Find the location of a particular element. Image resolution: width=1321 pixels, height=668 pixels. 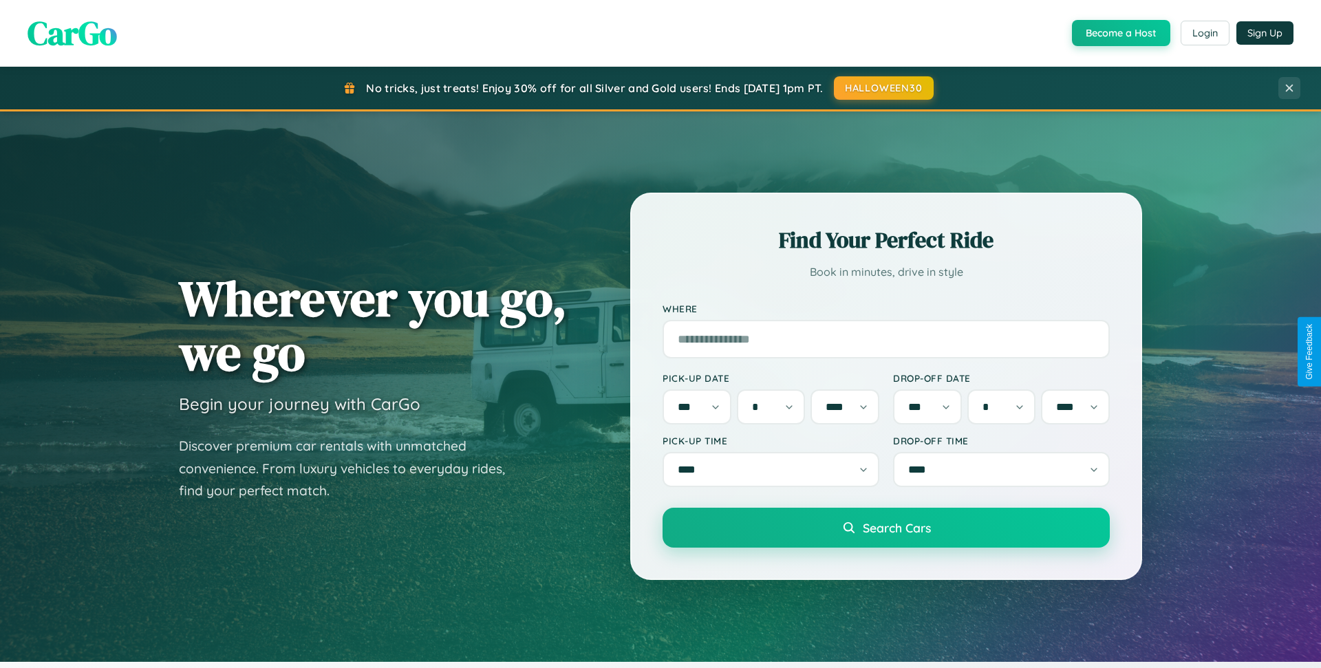

span: CarGo is located at coordinates (72, 33).